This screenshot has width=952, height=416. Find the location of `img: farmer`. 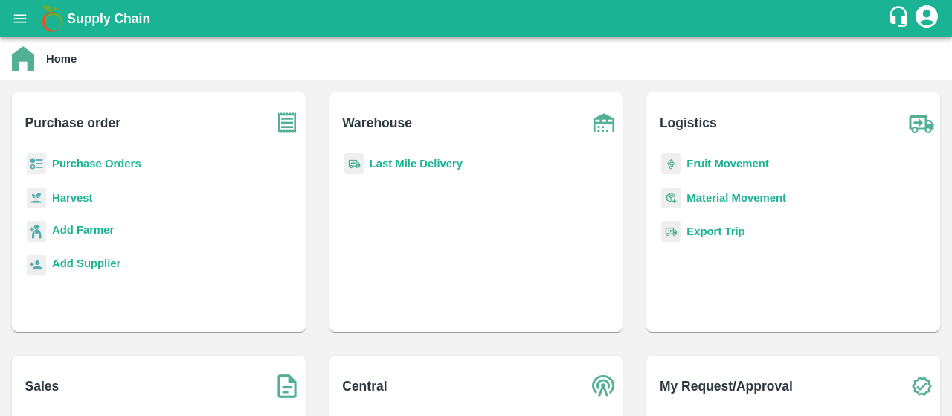

img: farmer is located at coordinates (36, 231).